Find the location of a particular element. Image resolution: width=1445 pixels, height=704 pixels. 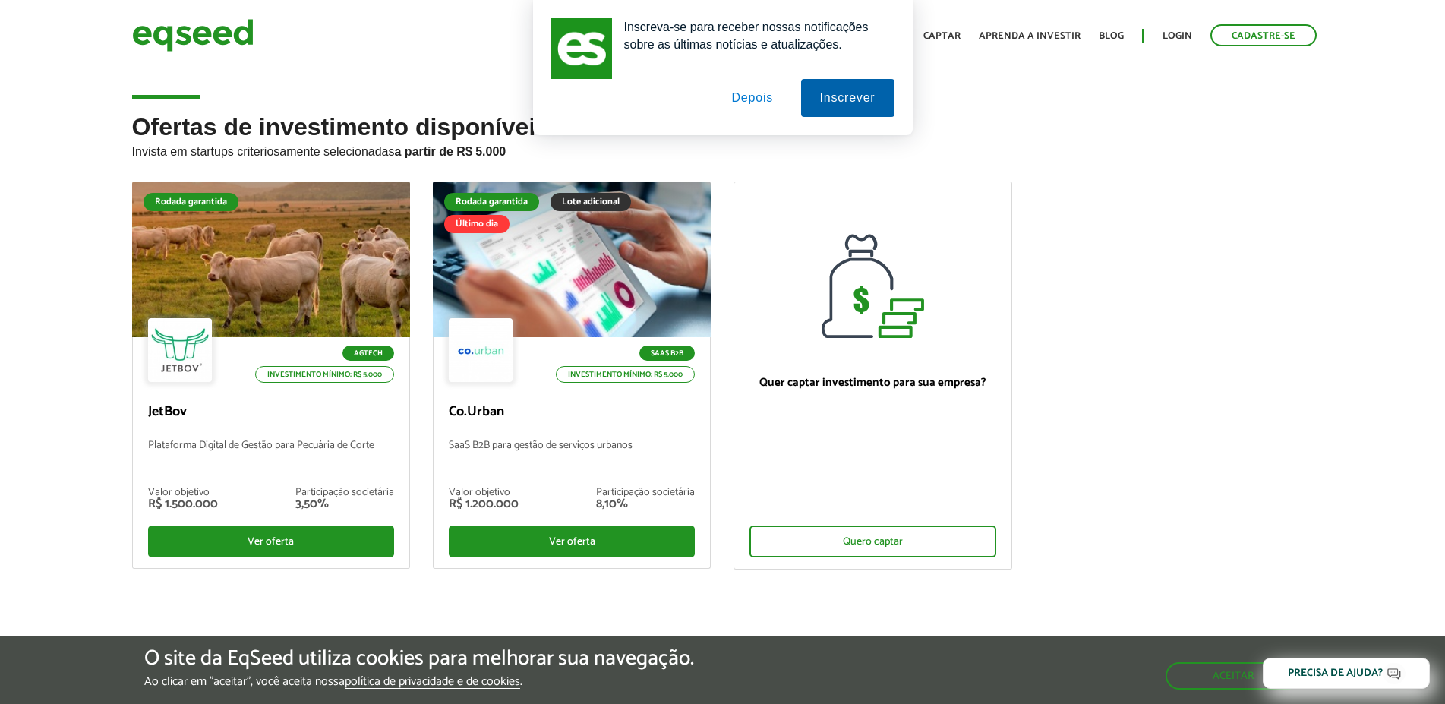

a: Rodada garantida Agtech Investimento mínimo: R$ 5.000 JetBov Plataforma Digital de Gestão para Pe... is located at coordinates (271, 375).